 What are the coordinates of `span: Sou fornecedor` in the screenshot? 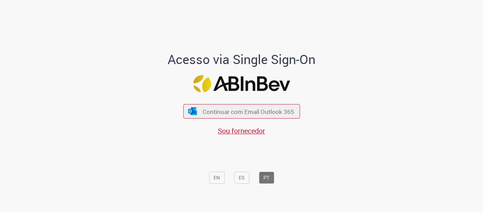 It's located at (241, 130).